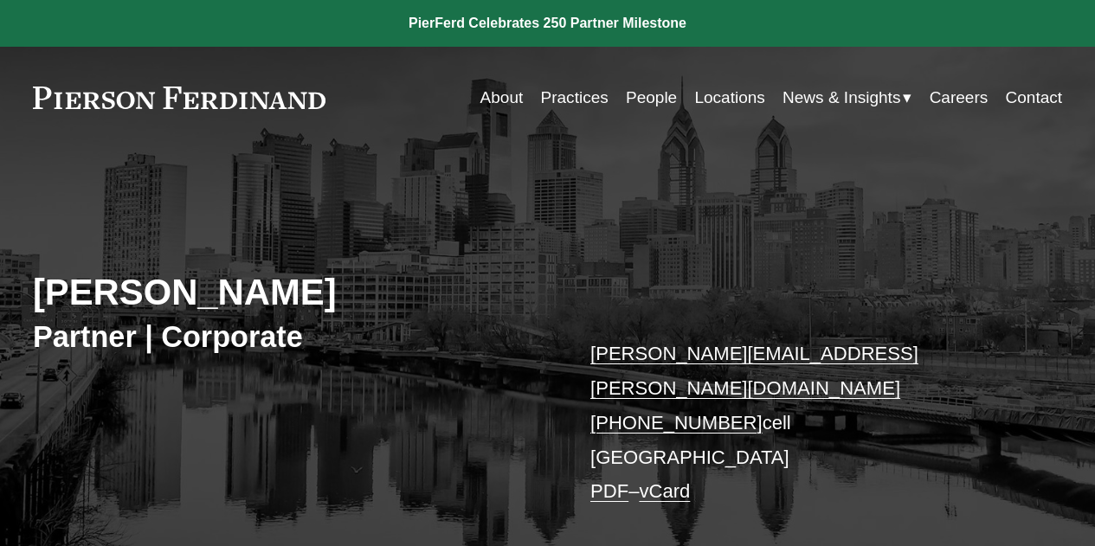 This screenshot has height=546, width=1095. Describe the element at coordinates (651, 98) in the screenshot. I see `a: People` at that location.